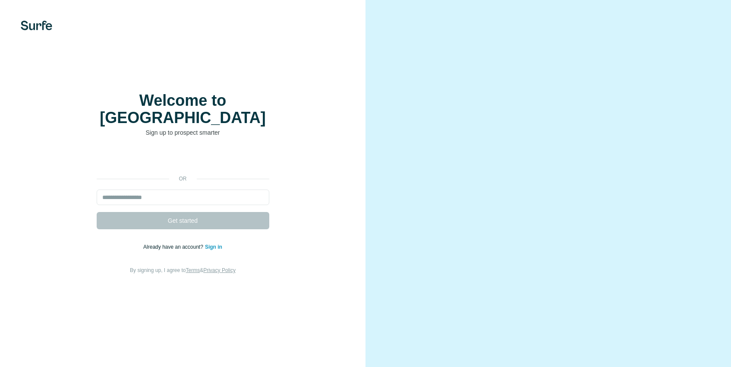 The height and width of the screenshot is (367, 731). I want to click on span: By signing up, I agree to &, so click(183, 270).